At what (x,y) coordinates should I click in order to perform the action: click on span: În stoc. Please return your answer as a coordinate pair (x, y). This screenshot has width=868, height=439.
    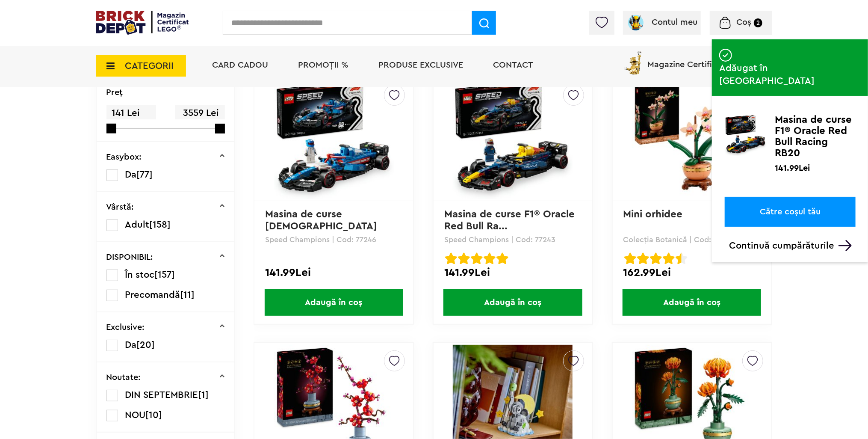
    Looking at the image, I should click on (140, 275).